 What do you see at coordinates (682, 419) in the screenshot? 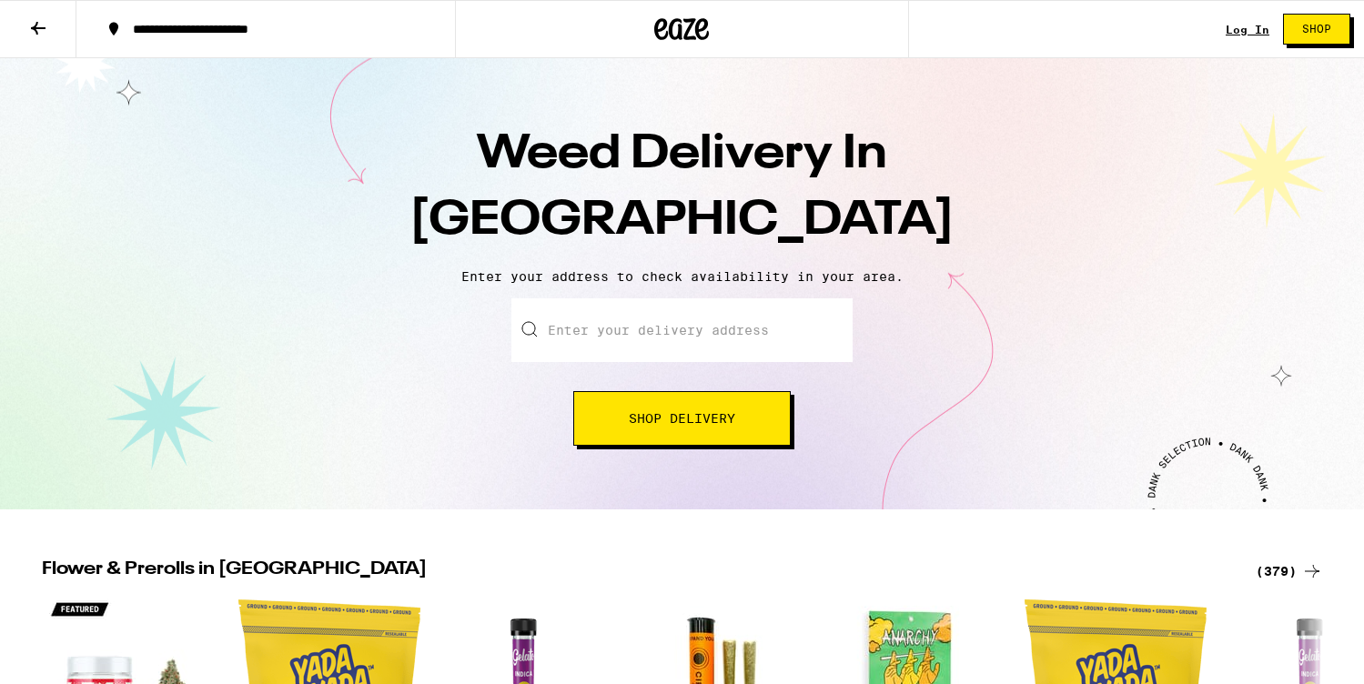
I see `span: Shop Delivery` at bounding box center [682, 419].